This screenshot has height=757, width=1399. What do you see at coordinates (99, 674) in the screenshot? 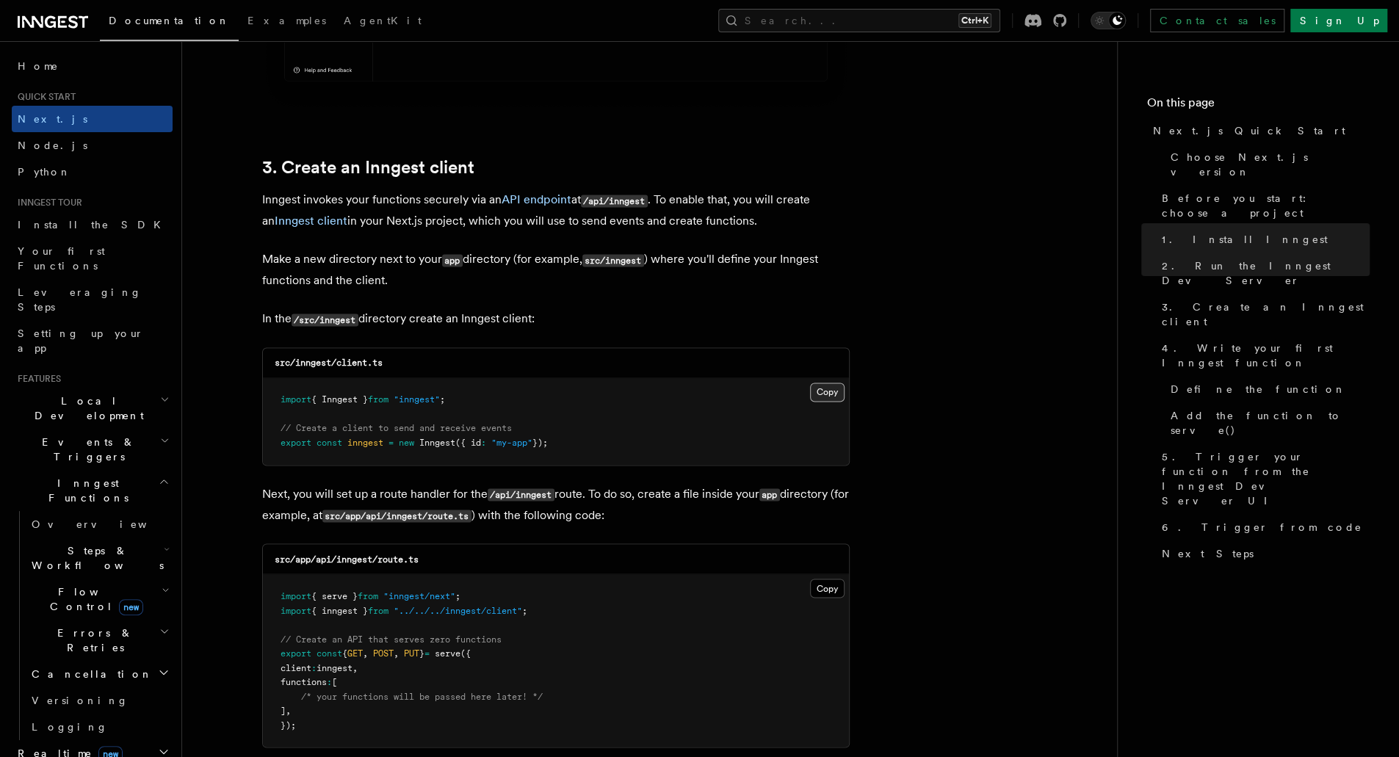
I see `button: Cancellation` at bounding box center [99, 674].